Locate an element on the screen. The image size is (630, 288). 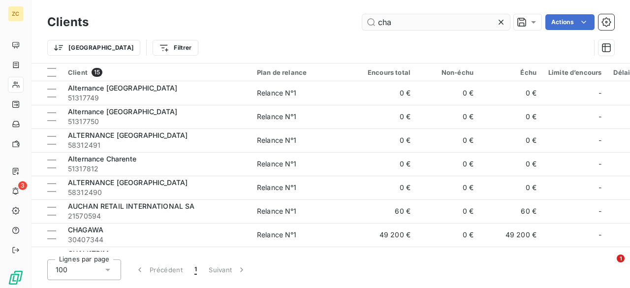
div: Échu is located at coordinates (511, 72).